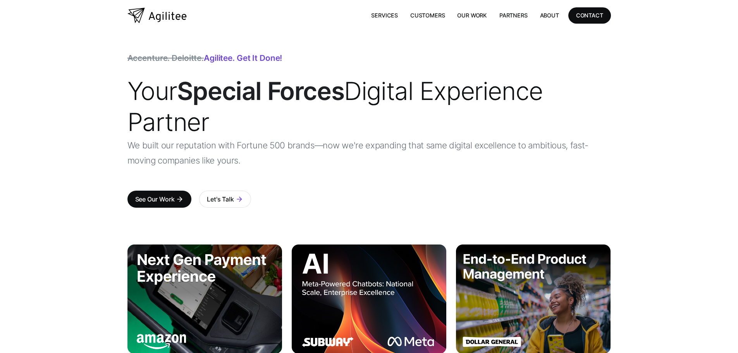  I want to click on a: Our Work, so click(472, 15).